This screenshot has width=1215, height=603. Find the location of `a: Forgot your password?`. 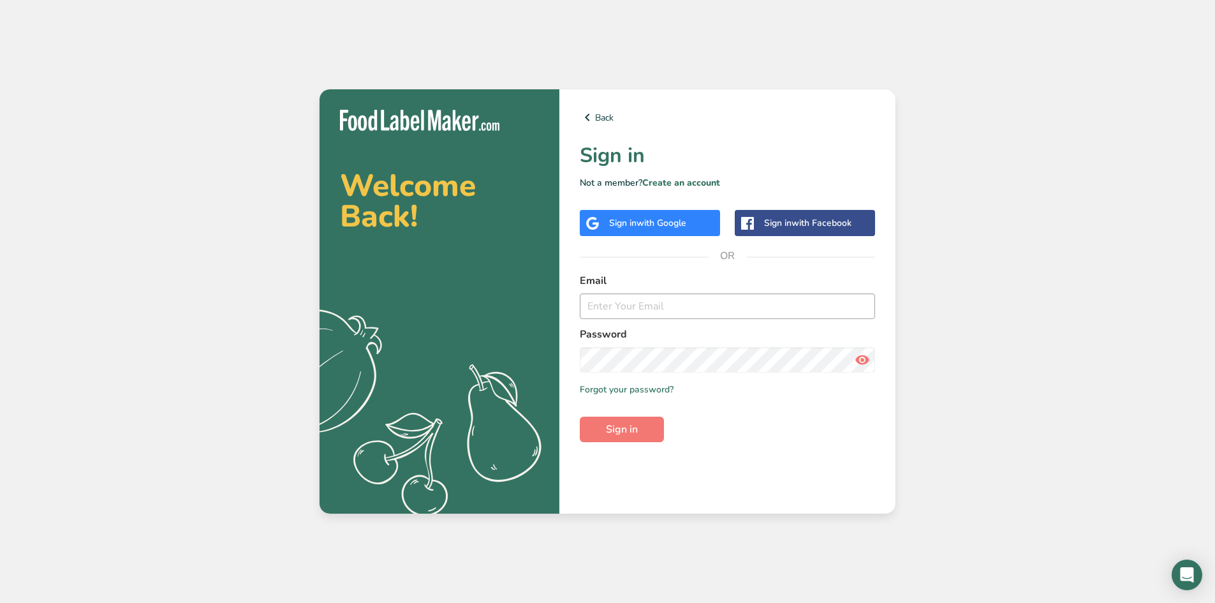

a: Forgot your password? is located at coordinates (626, 389).